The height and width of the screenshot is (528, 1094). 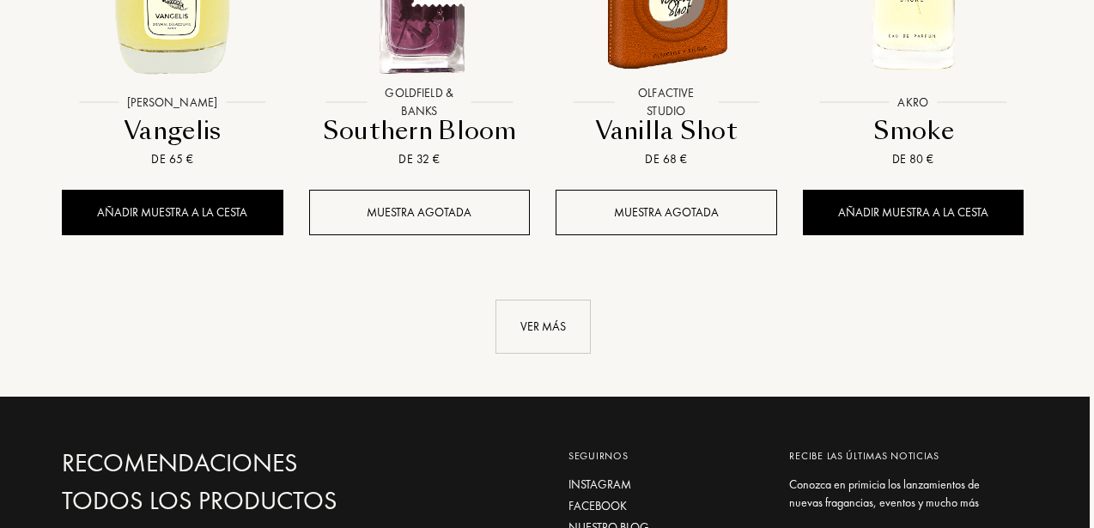 I want to click on a: Instagram, so click(x=666, y=484).